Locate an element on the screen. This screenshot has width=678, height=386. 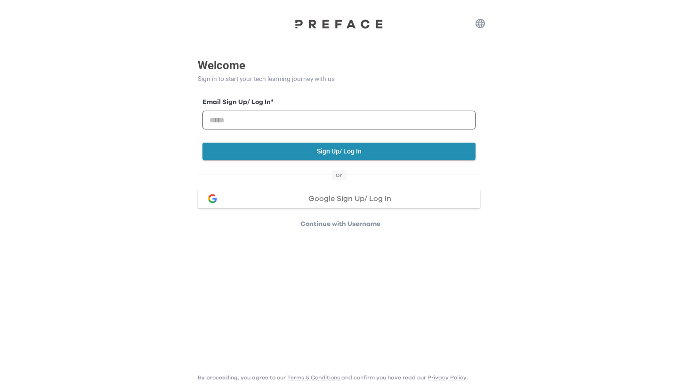
a: google loginGoogle Sign Up/ Log In is located at coordinates (339, 199).